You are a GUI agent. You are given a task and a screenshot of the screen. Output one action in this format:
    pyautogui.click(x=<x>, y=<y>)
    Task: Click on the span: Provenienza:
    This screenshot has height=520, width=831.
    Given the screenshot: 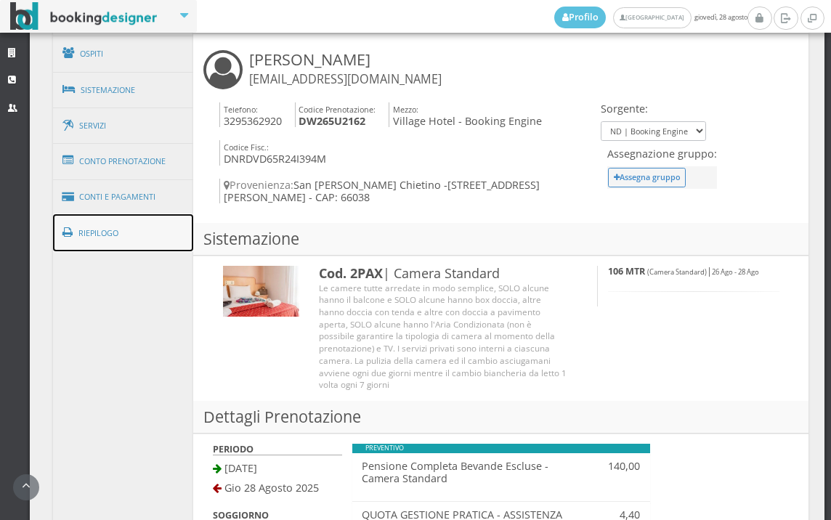 What is the action you would take?
    pyautogui.click(x=259, y=185)
    